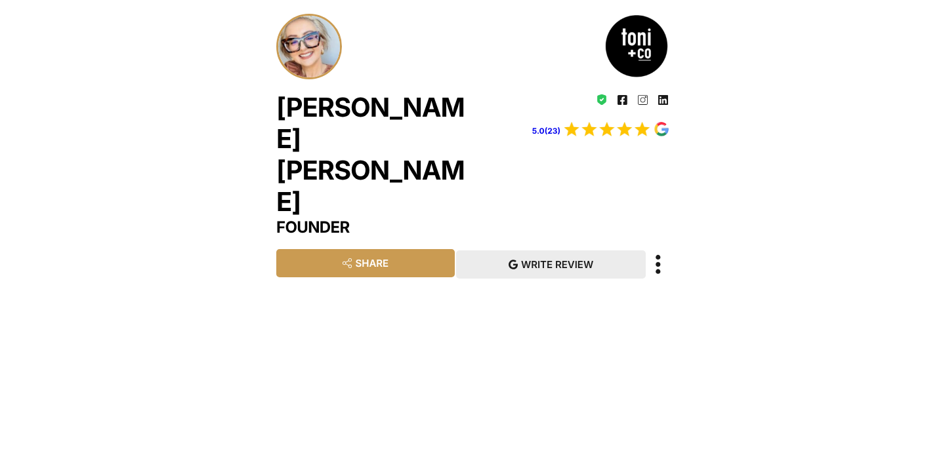 Image resolution: width=945 pixels, height=468 pixels. Describe the element at coordinates (546, 131) in the screenshot. I see `a: 5.0(23)` at that location.